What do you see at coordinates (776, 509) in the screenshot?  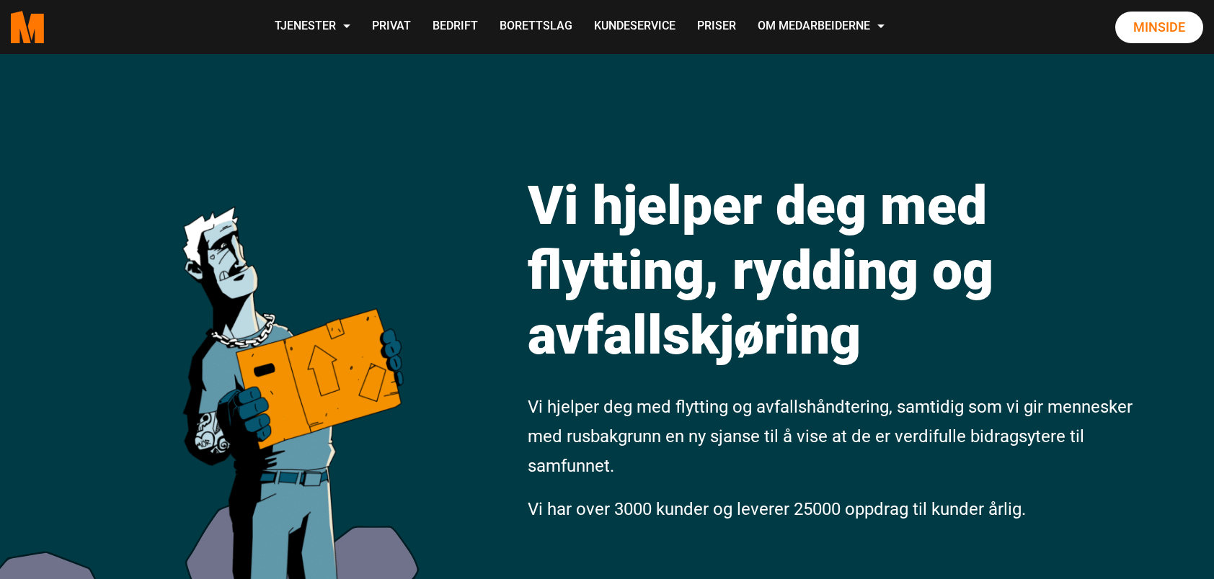 I see `span: Vi har over 3000 kunder og leverer 25000 oppdrag til kunder årlig.` at bounding box center [776, 509].